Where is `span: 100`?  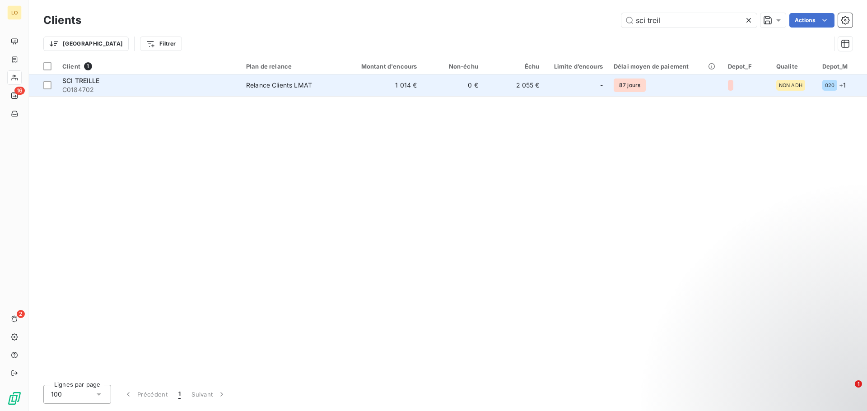 span: 100 is located at coordinates (56, 395).